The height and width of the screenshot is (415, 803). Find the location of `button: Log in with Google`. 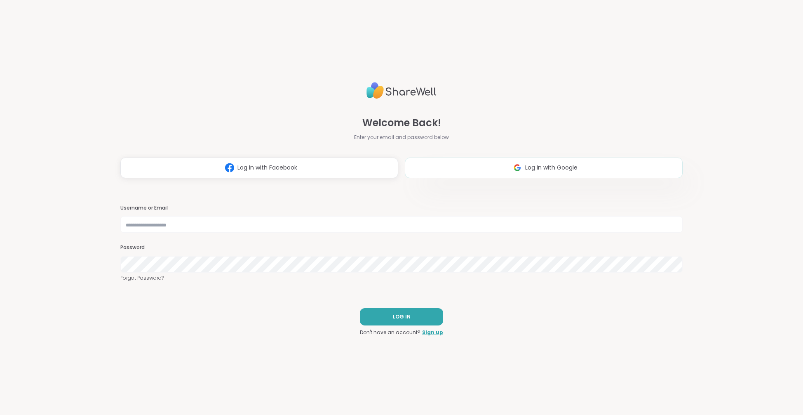

button: Log in with Google is located at coordinates (544, 168).